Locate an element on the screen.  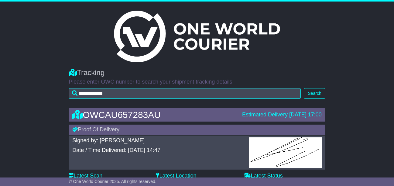
button: Search is located at coordinates (314, 93).